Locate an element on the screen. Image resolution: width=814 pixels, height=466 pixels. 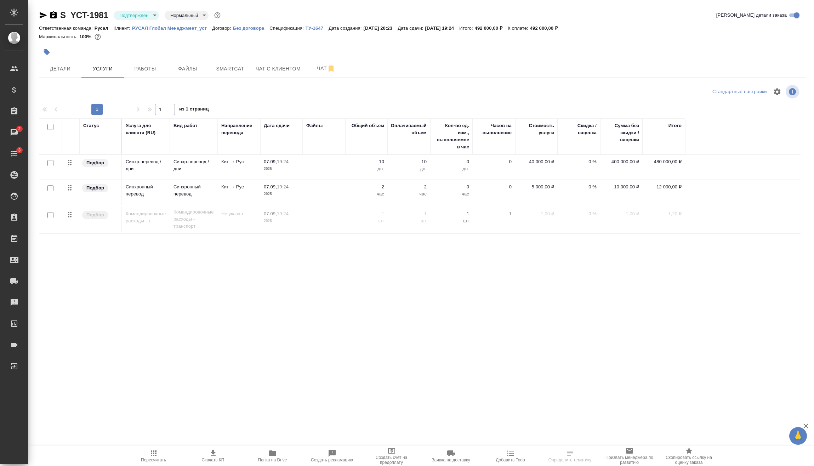
span: Работы is located at coordinates (145, 69).